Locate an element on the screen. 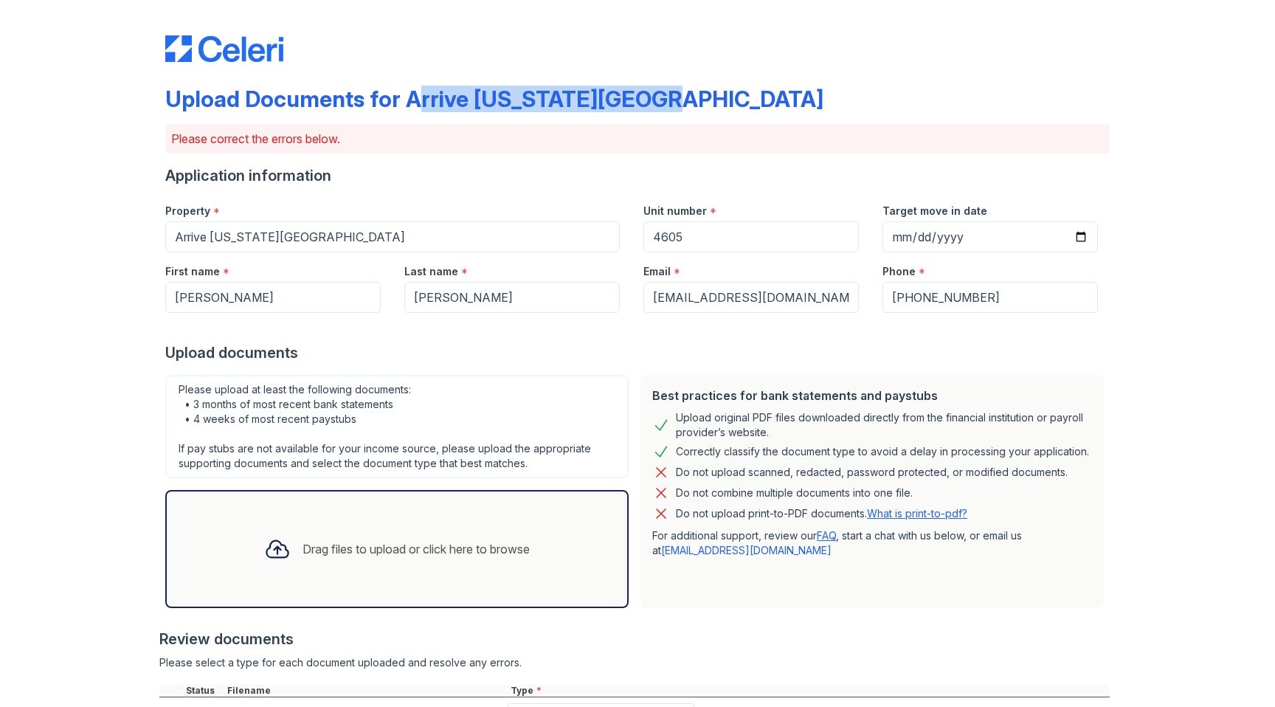 The width and height of the screenshot is (1275, 707). label: Phone is located at coordinates (898, 271).